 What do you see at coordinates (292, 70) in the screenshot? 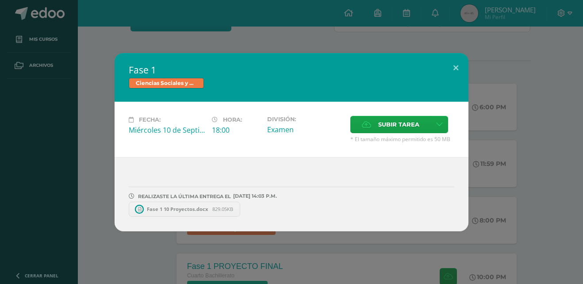
I see `h2: Fase 1` at bounding box center [292, 70].